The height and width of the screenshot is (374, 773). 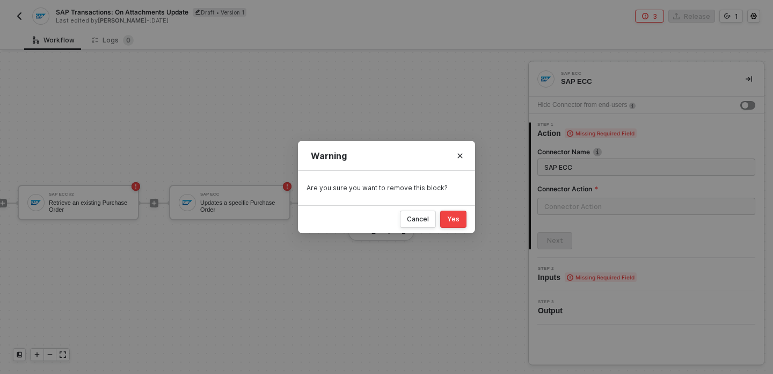 I want to click on div: Warning, so click(x=387, y=156).